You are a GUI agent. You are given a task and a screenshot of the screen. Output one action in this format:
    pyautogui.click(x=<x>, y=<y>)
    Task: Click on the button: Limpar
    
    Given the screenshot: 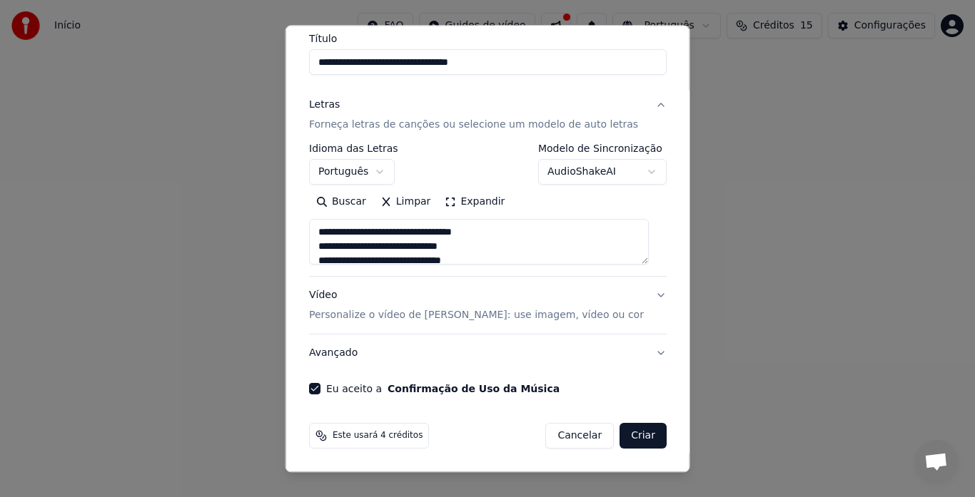 What is the action you would take?
    pyautogui.click(x=405, y=203)
    